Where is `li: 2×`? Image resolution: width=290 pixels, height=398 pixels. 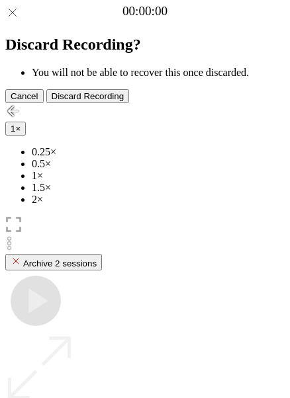 li: 2× is located at coordinates (158, 200).